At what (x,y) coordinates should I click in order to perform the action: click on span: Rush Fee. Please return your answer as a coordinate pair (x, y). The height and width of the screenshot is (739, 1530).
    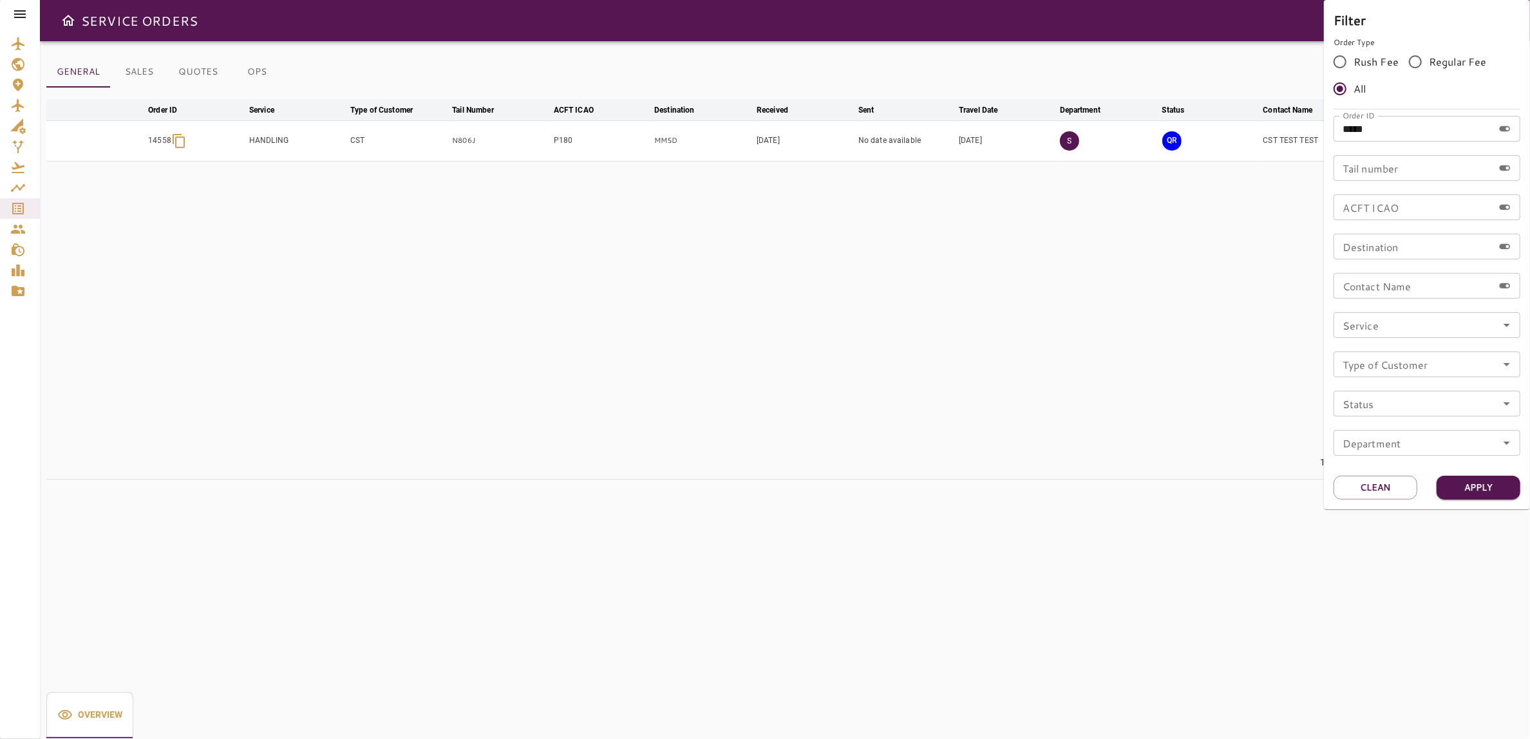
    Looking at the image, I should click on (1376, 62).